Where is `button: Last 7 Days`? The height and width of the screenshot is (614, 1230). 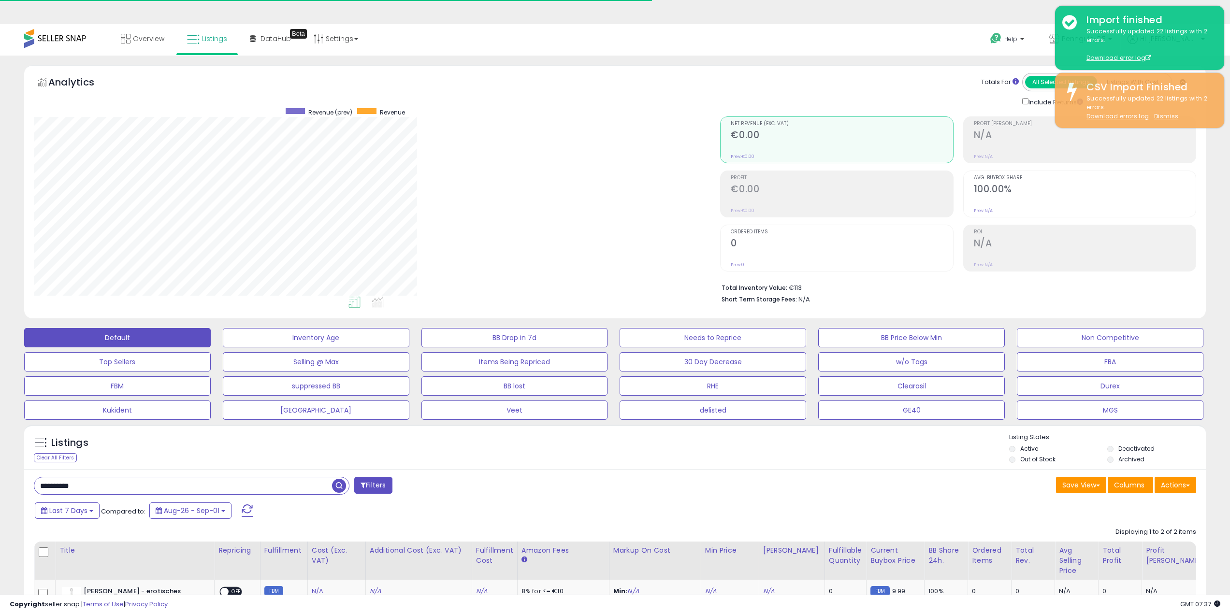 button: Last 7 Days is located at coordinates (67, 511).